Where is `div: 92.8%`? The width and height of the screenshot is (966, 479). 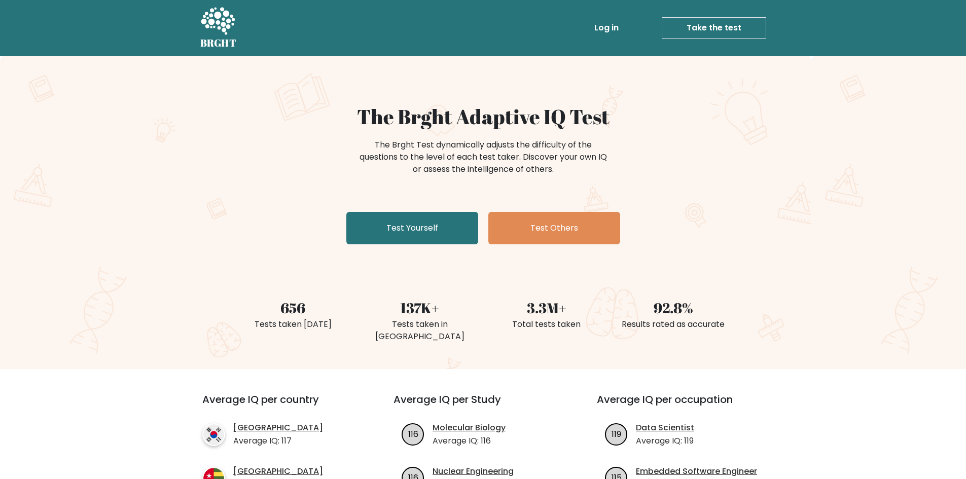
div: 92.8% is located at coordinates (674, 308).